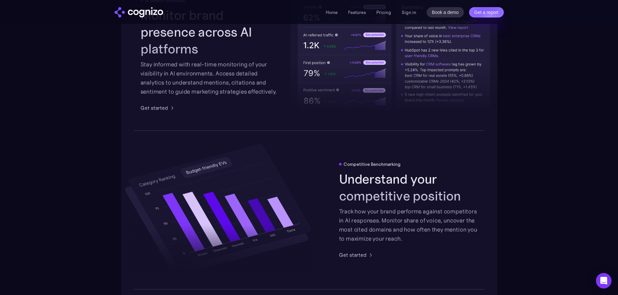 Image resolution: width=618 pixels, height=295 pixels. Describe the element at coordinates (445, 12) in the screenshot. I see `a: Book a demo` at that location.